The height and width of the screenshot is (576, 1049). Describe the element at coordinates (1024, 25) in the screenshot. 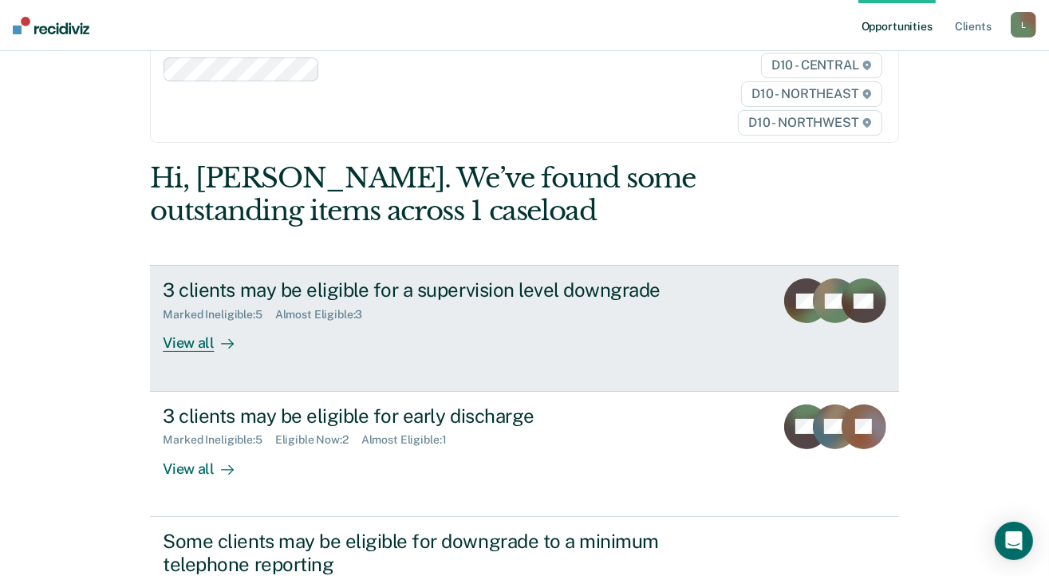

I see `div: L` at that location.